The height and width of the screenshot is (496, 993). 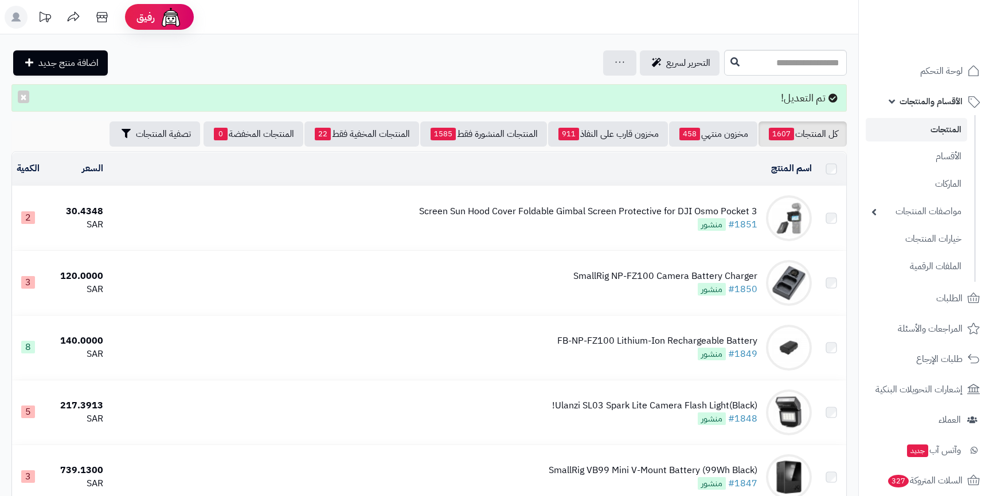 What do you see at coordinates (163, 134) in the screenshot?
I see `span: تصفية المنتجات` at bounding box center [163, 134].